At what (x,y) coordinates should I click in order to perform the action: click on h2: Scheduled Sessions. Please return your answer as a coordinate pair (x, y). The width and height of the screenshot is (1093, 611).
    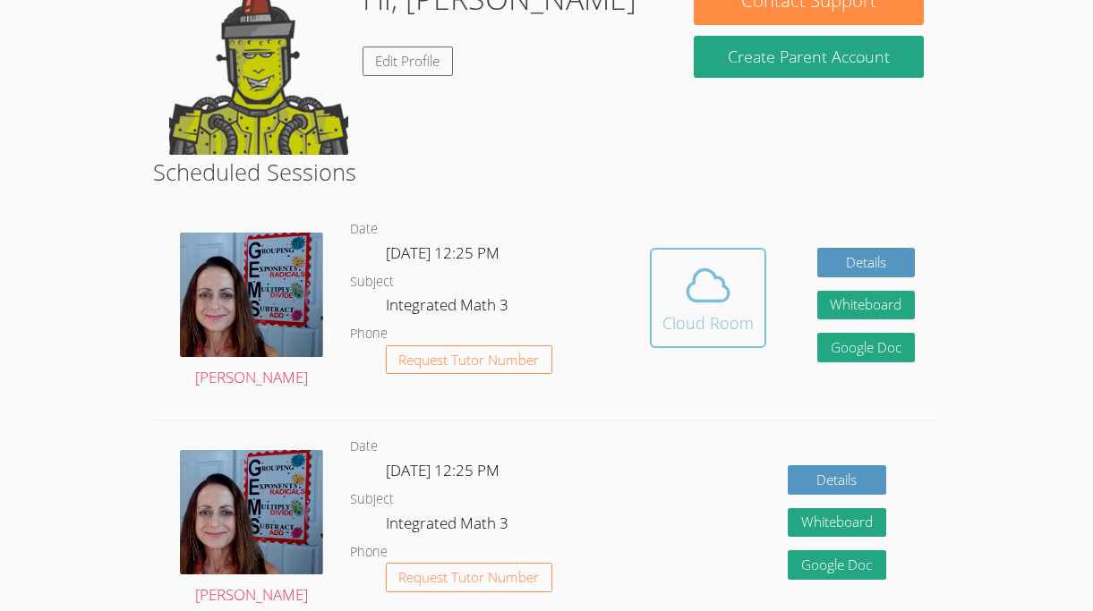
    Looking at the image, I should click on (546, 172).